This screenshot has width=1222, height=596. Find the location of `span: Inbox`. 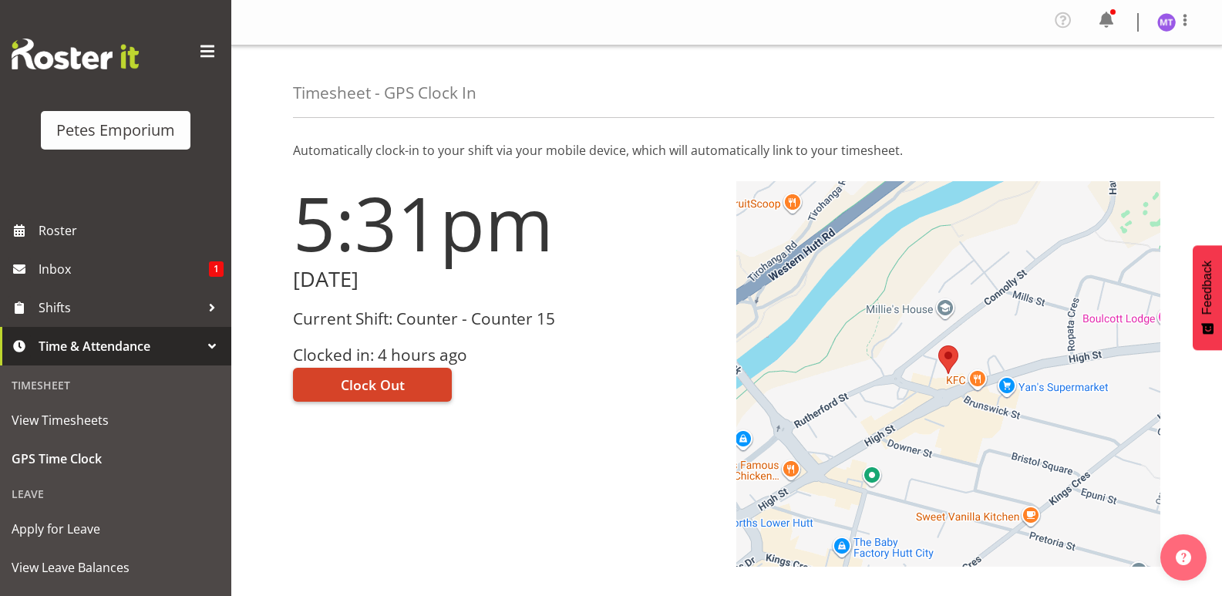

span: Inbox is located at coordinates (123, 269).